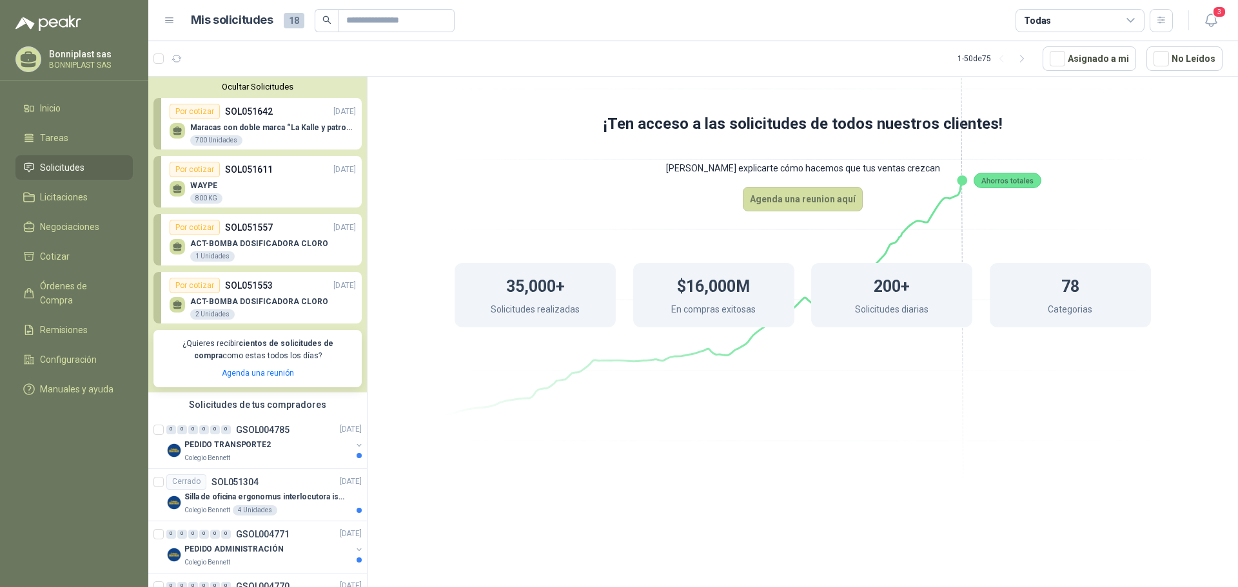  I want to click on span: Inicio, so click(50, 108).